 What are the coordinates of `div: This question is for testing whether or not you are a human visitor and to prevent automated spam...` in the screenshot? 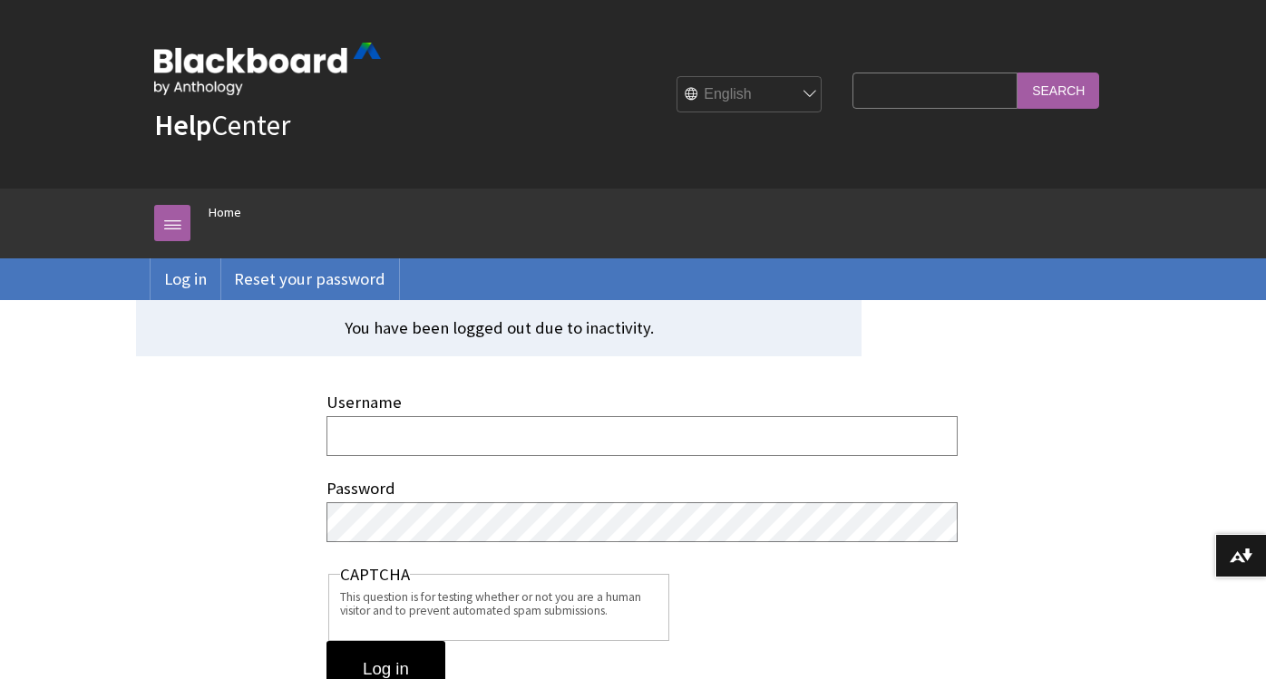 It's located at (499, 604).